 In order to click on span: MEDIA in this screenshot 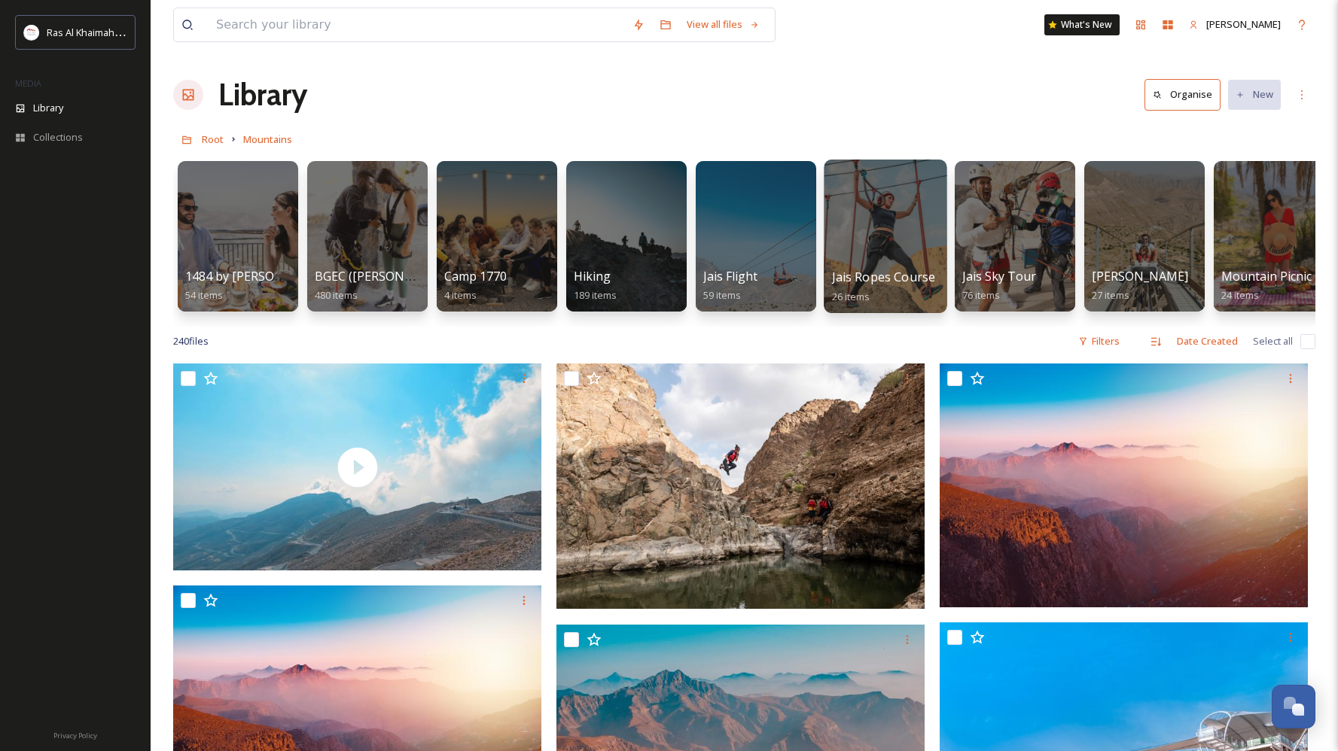, I will do `click(28, 83)`.